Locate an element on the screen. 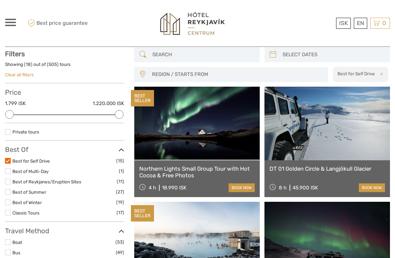 This screenshot has height=258, width=395. label: 1.220.000 ISK is located at coordinates (108, 103).